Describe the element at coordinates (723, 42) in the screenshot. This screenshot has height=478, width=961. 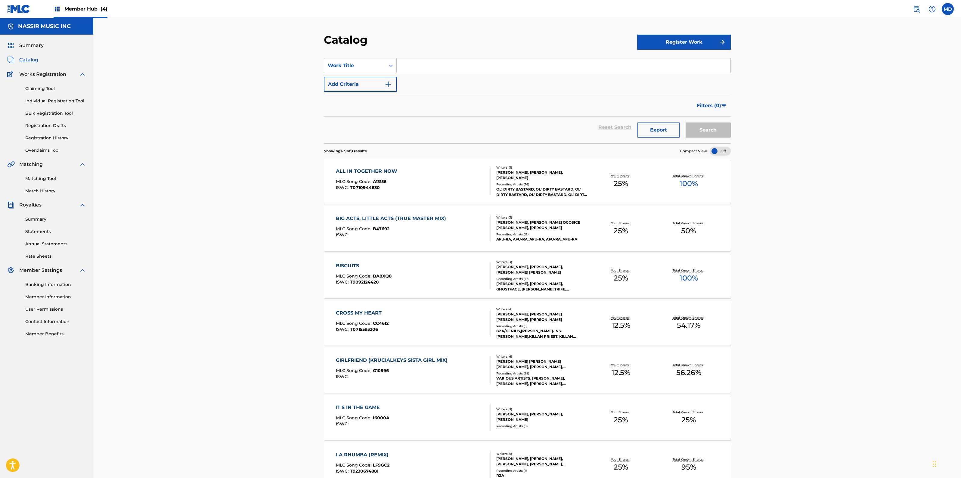
I see `img: f7272a7cc735f4ea7f67.svg` at that location.